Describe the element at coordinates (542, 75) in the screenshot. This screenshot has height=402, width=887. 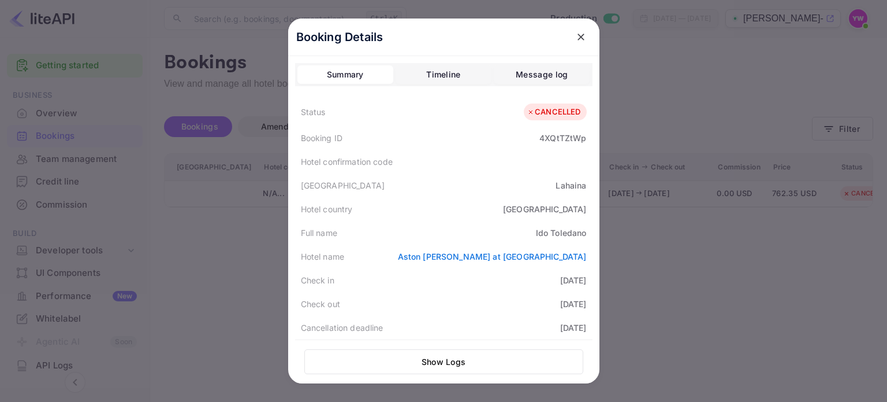
I see `button: Message log` at that location.